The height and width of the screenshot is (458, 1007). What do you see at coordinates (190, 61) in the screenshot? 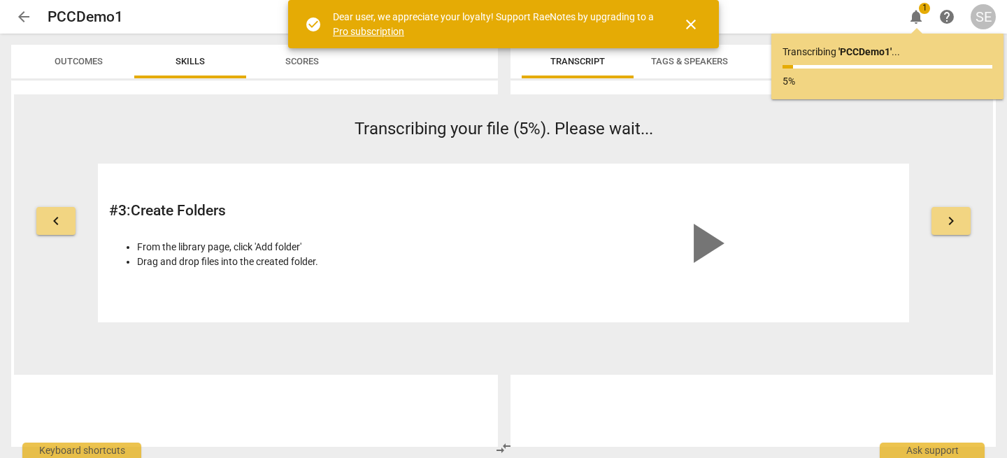
I see `span: Skills` at bounding box center [190, 61].